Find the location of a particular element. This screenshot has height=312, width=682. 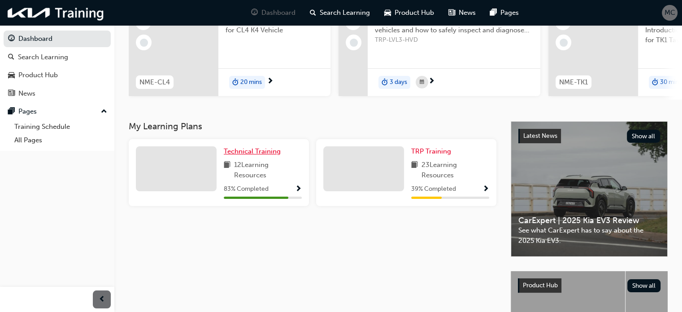

span: 12 Learning Resources is located at coordinates (268, 170).